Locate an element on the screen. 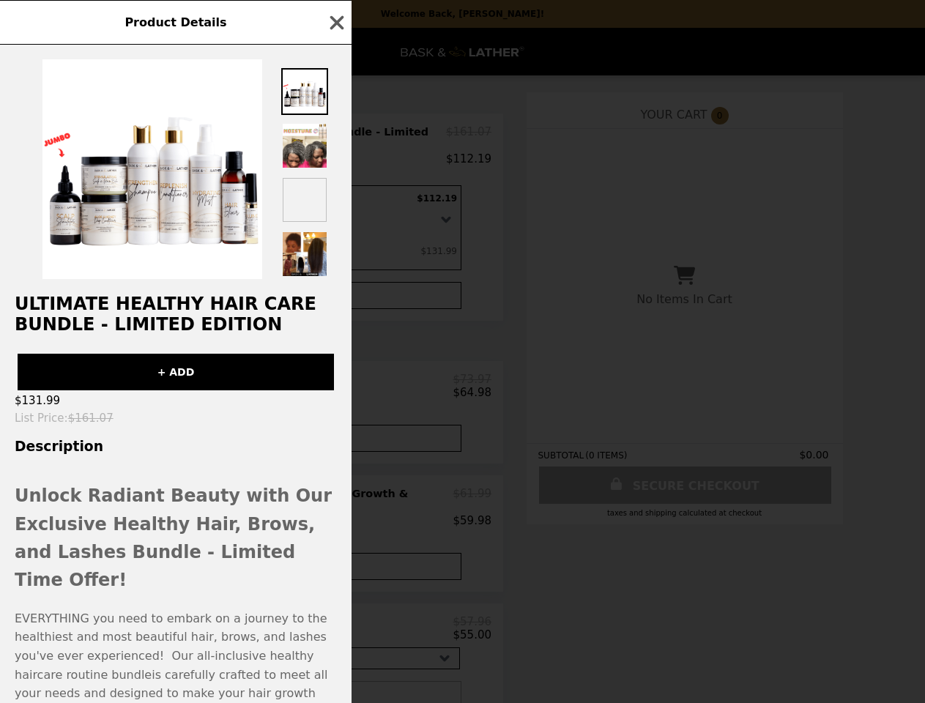  strong: Unlock Radiant Beauty with Our Exclusive Healthy Hair, Brows, and Lashes Bundle - Limited Time Of... is located at coordinates (173, 538).